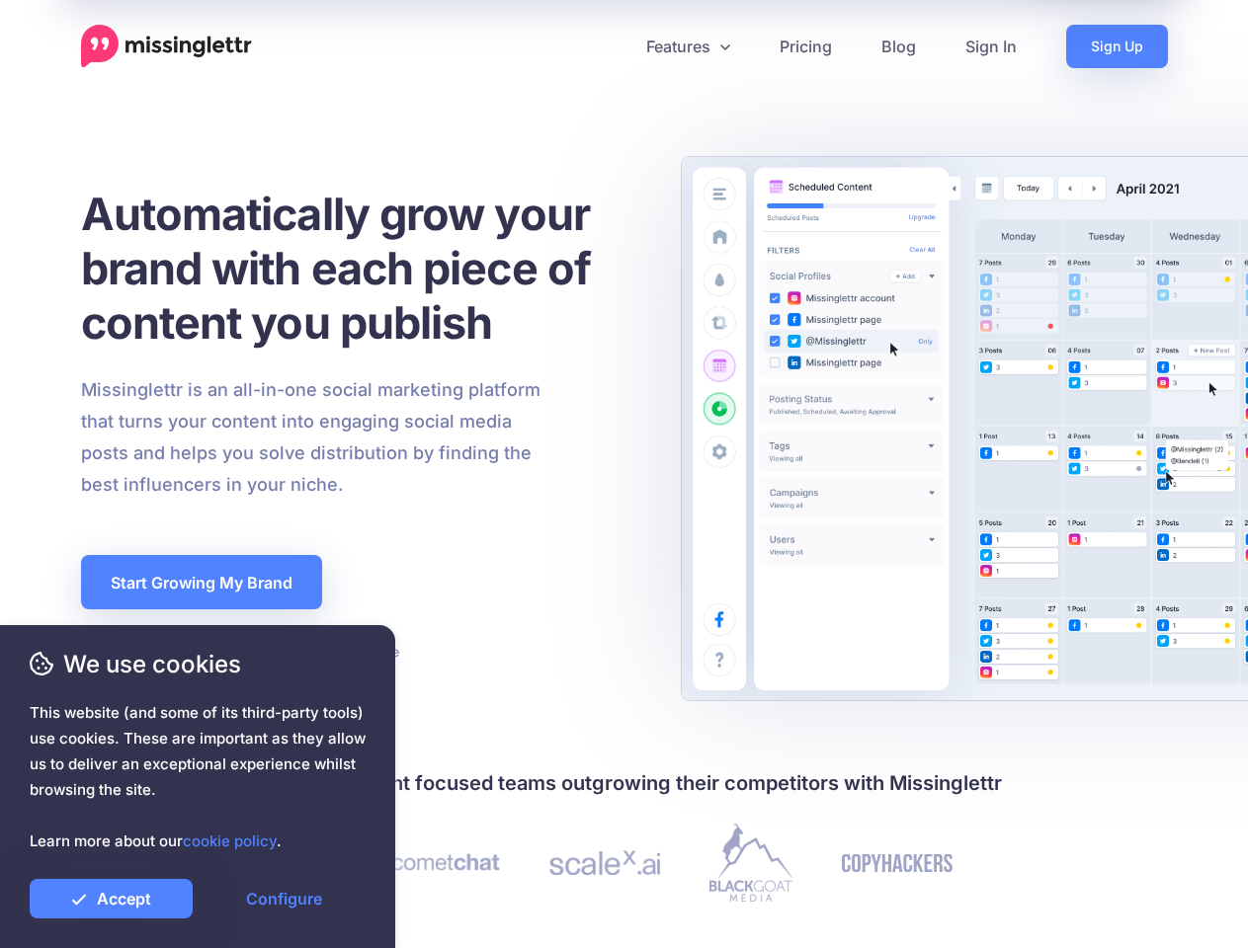  What do you see at coordinates (311, 438) in the screenshot?
I see `p: Missinglettr is an all-in-one social marketing platform that turns your content into engaging soc...` at bounding box center [311, 438].